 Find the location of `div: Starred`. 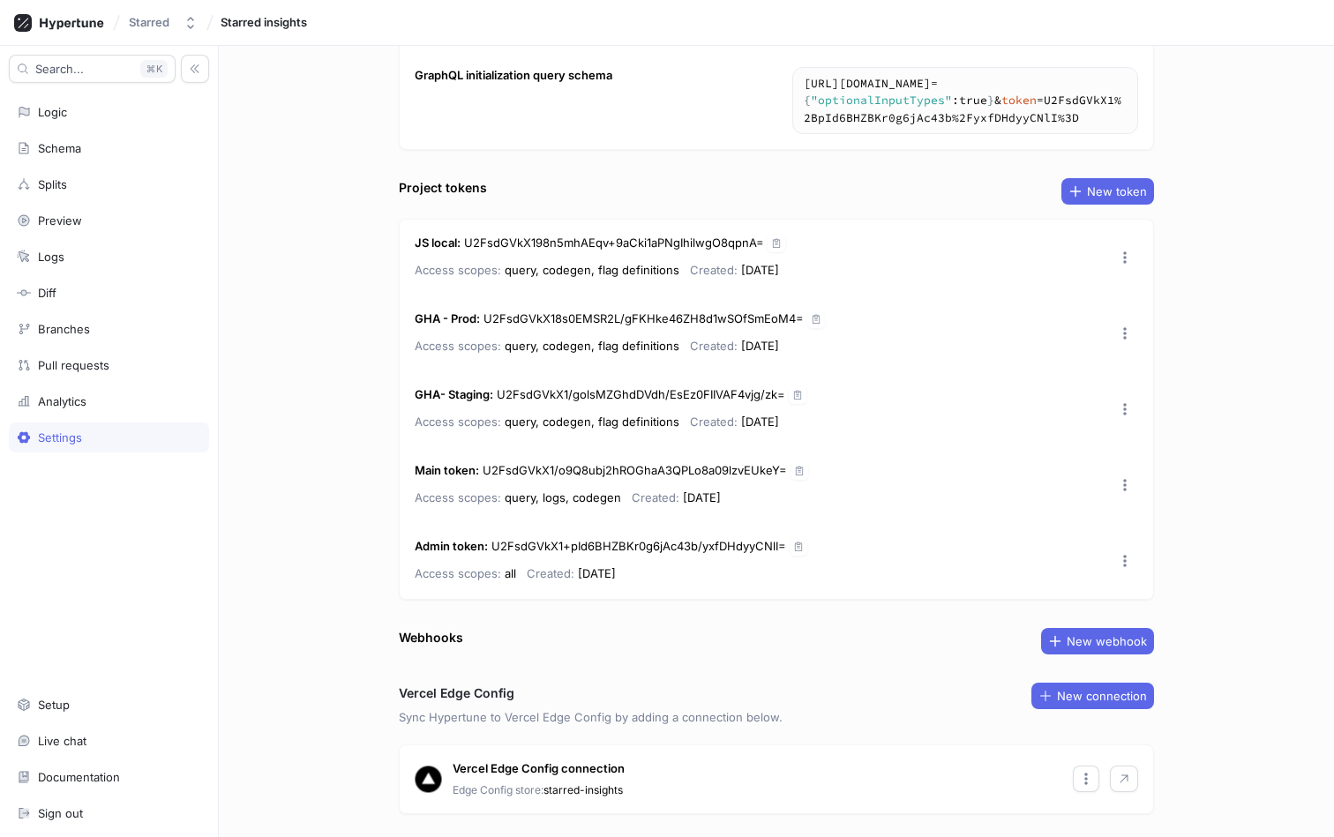

div: Starred is located at coordinates (149, 22).